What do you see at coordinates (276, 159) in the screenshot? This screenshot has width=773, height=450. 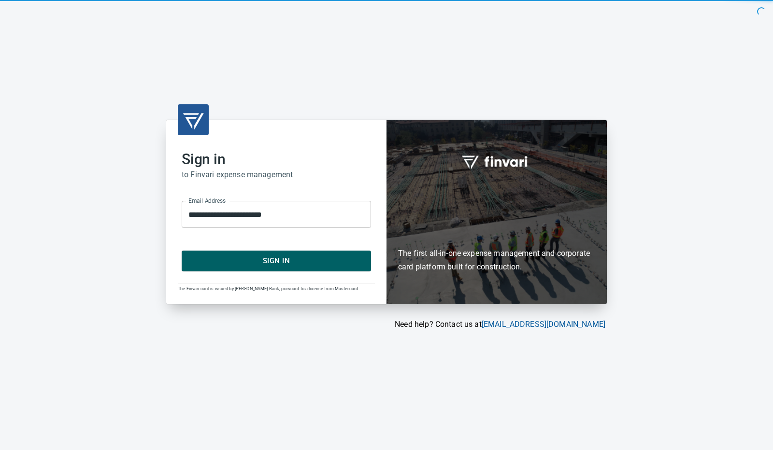 I see `h2: Sign in` at bounding box center [276, 159].